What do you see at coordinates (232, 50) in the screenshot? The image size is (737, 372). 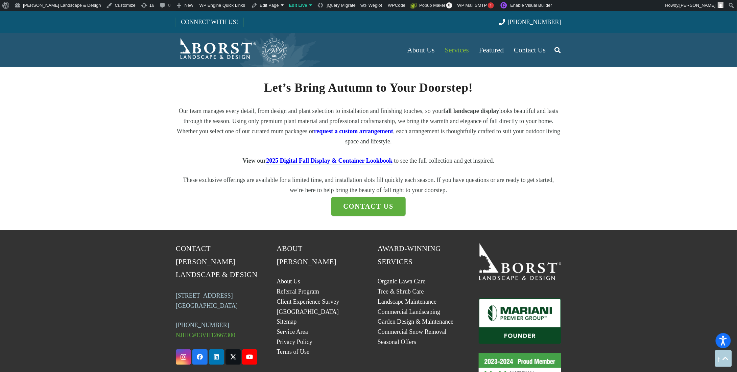 I see `a: Borst-Logo` at bounding box center [232, 50].